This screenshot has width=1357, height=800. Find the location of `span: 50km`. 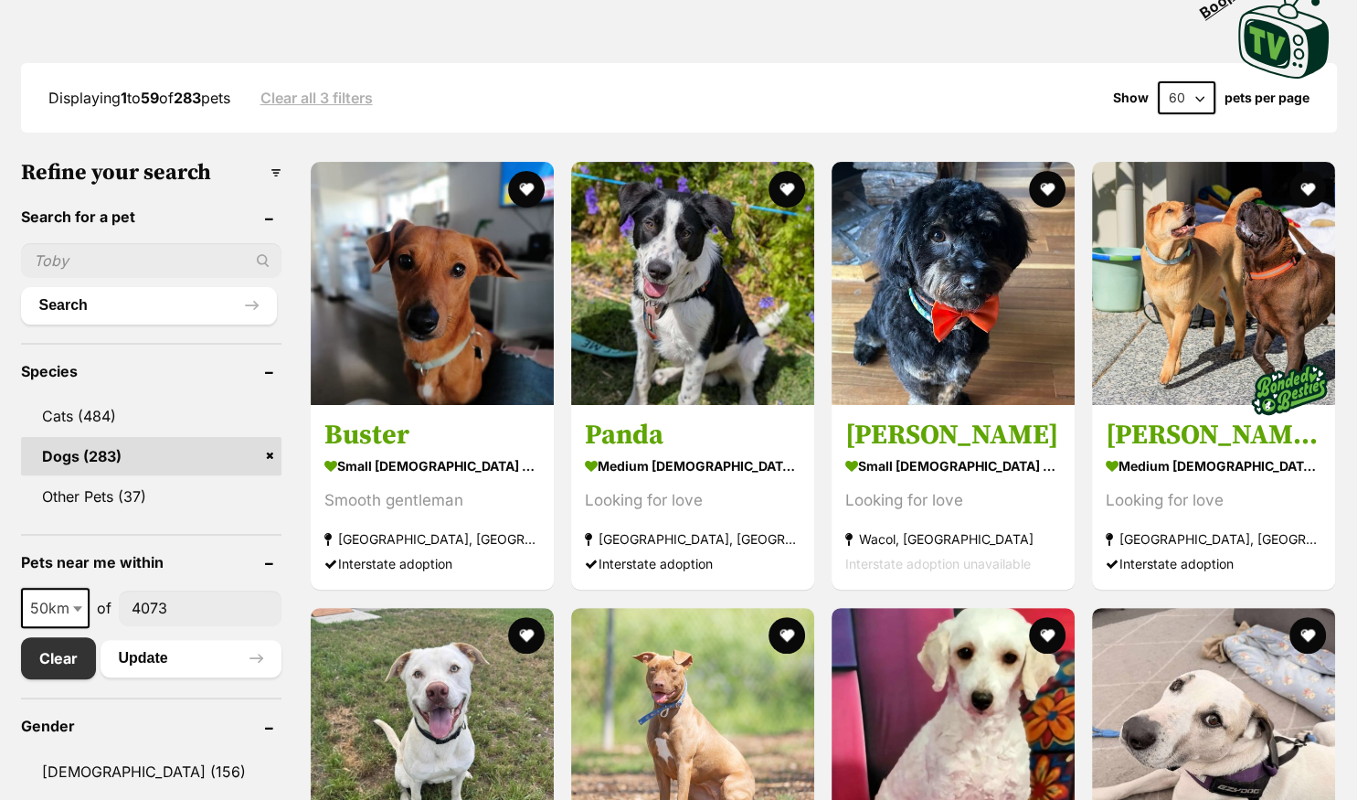

span: 50km is located at coordinates (55, 608).